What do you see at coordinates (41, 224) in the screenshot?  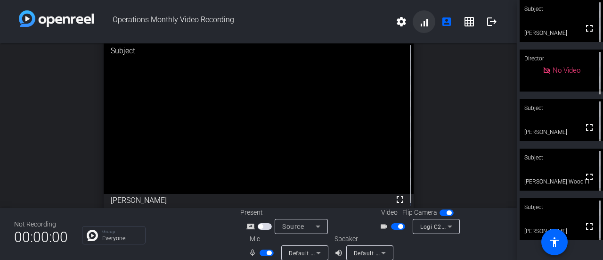 I see `div: Not Recording` at bounding box center [41, 224].